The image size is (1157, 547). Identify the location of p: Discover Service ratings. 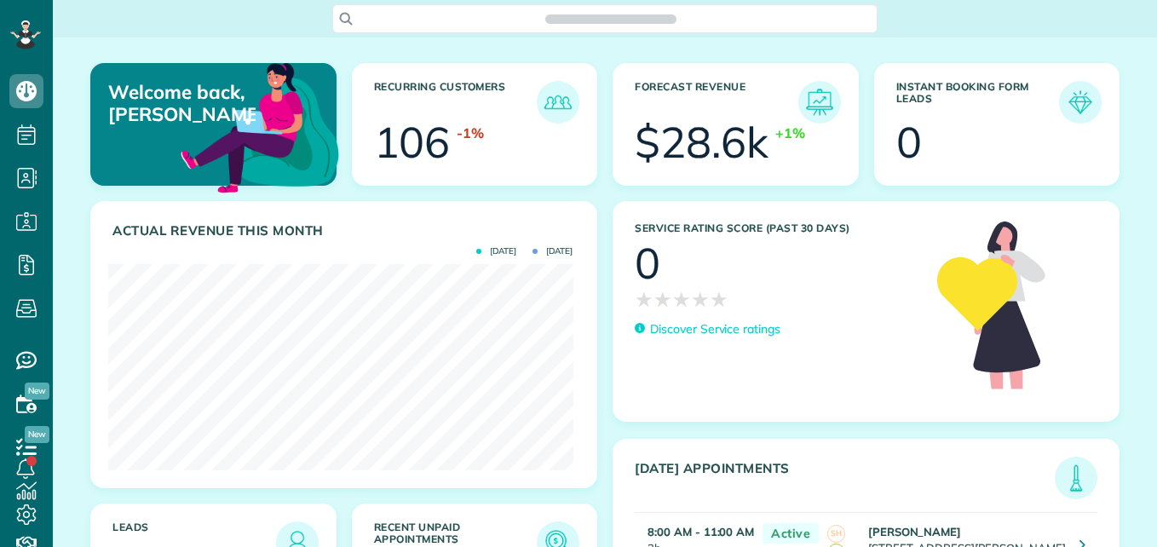
(715, 329).